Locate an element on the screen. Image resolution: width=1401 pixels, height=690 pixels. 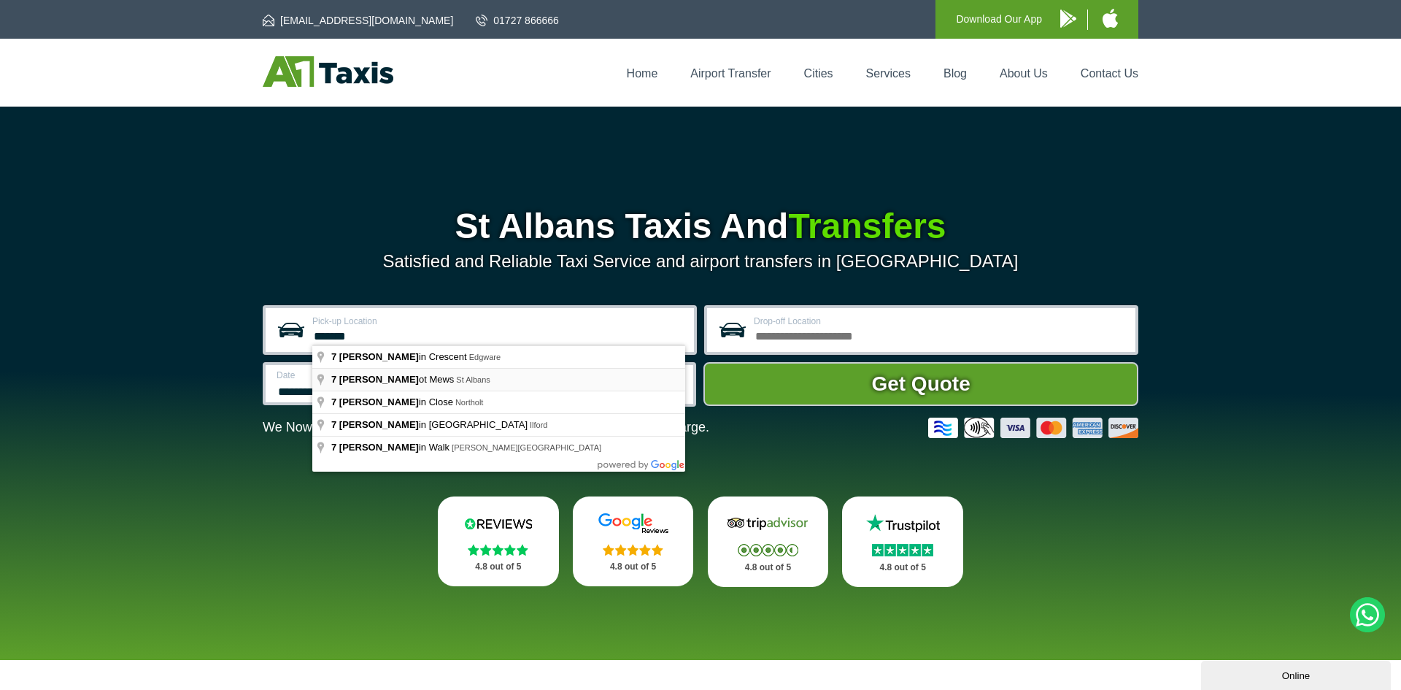
span: Transfers is located at coordinates (867, 225).